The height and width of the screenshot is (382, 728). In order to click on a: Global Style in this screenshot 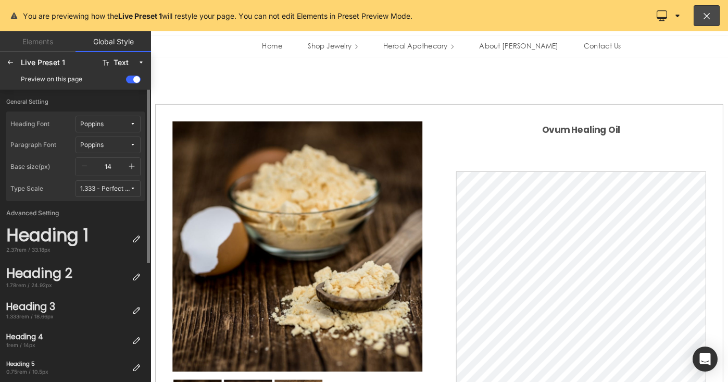, I will do `click(113, 42)`.